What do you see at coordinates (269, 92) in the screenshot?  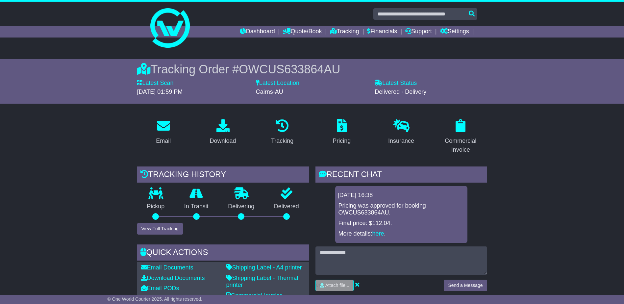 I see `span: Cairns-AU` at bounding box center [269, 92].